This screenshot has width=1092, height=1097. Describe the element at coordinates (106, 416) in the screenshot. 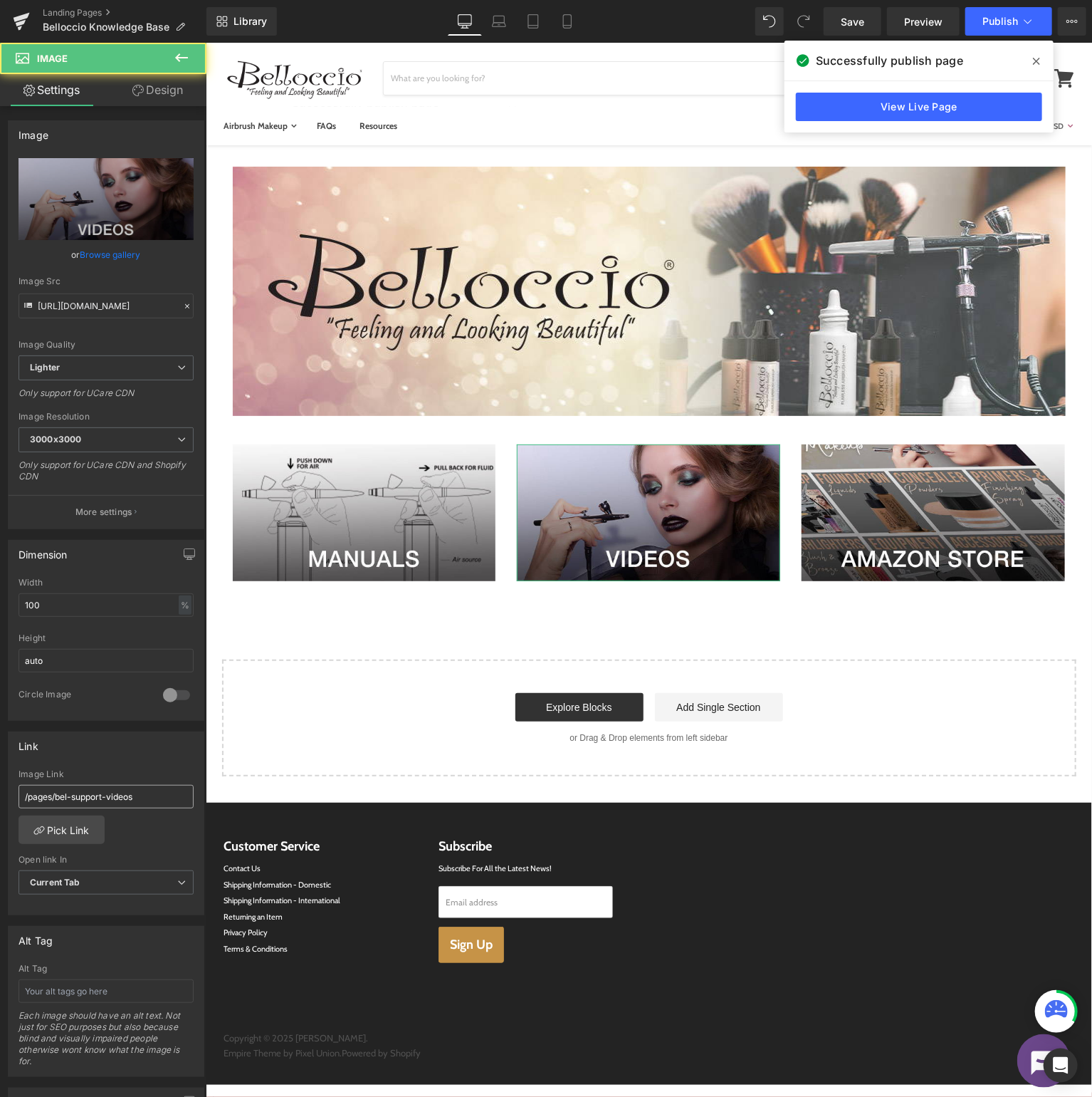

I see `div: Image Resolution` at that location.